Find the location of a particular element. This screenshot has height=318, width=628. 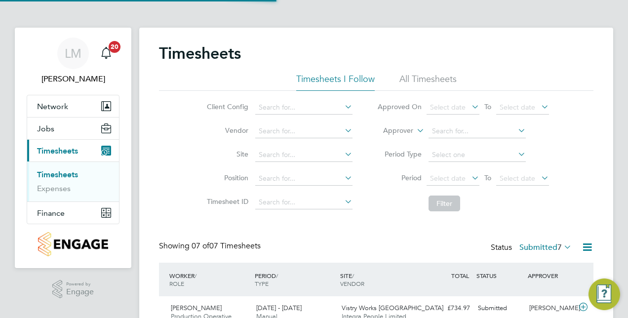

li: Timesheets I Follow is located at coordinates (335, 82).